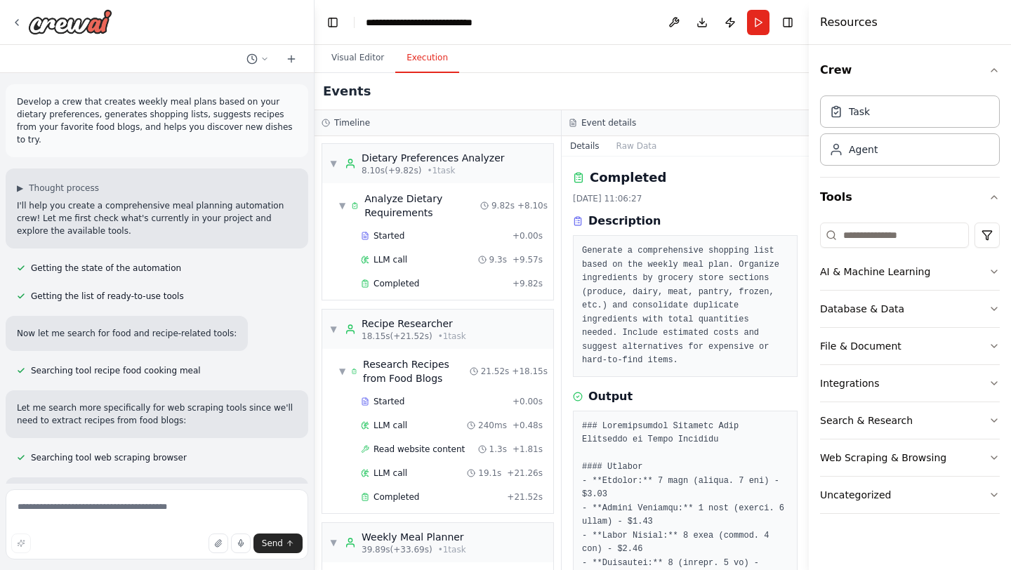  I want to click on div: File & Document, so click(861, 346).